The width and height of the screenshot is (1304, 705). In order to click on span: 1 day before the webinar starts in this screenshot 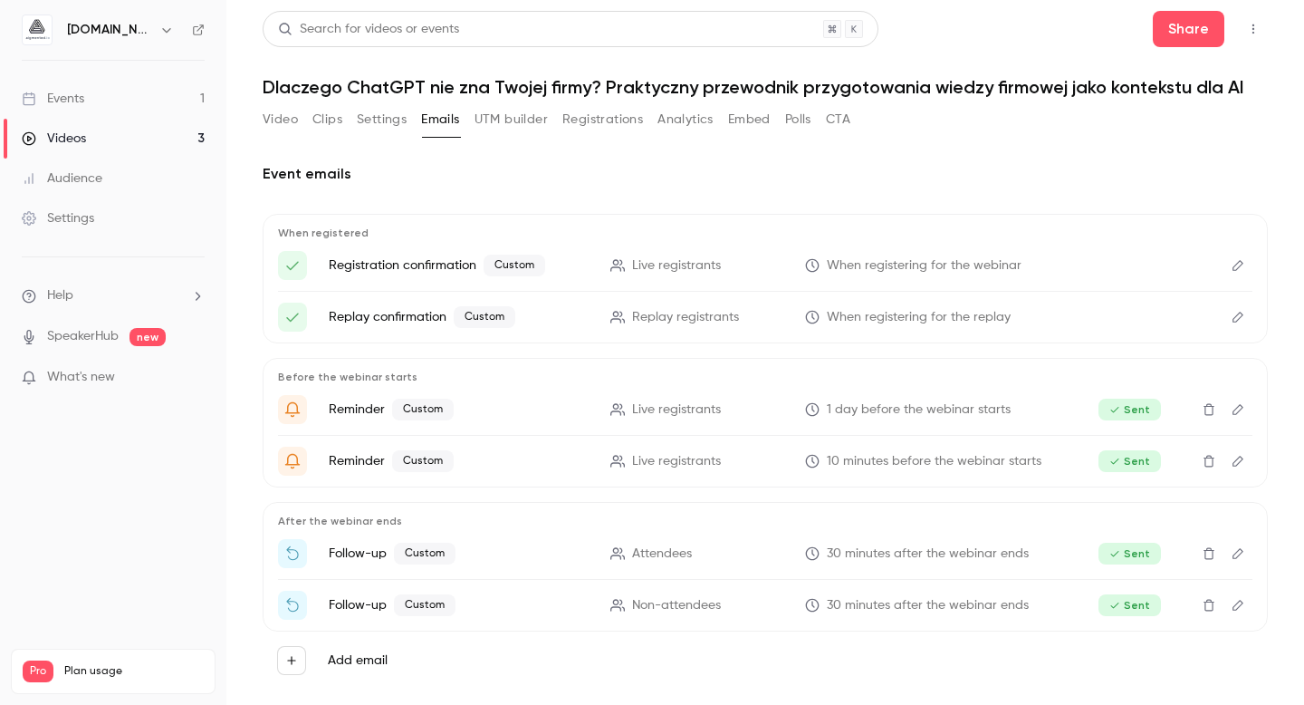, I will do `click(918, 409)`.